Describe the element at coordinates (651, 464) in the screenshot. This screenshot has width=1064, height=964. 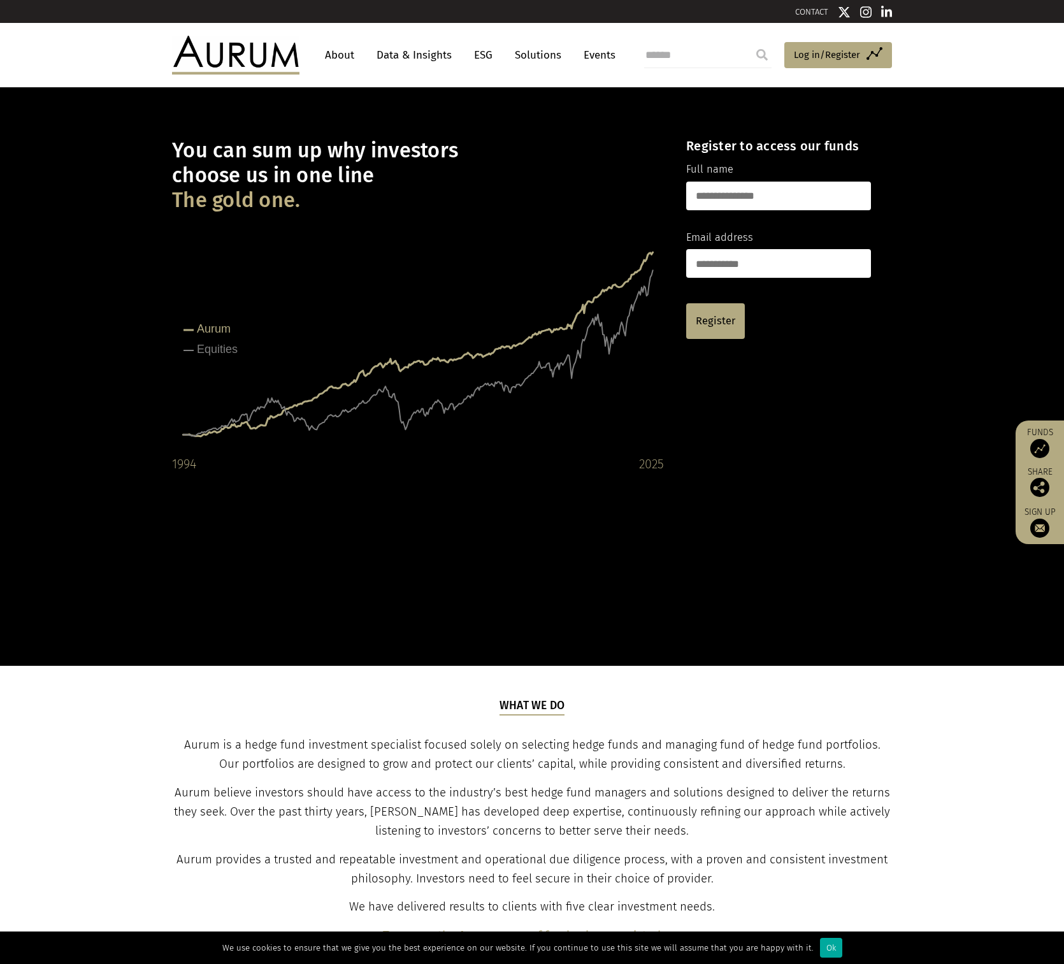
I see `div: 2025` at that location.